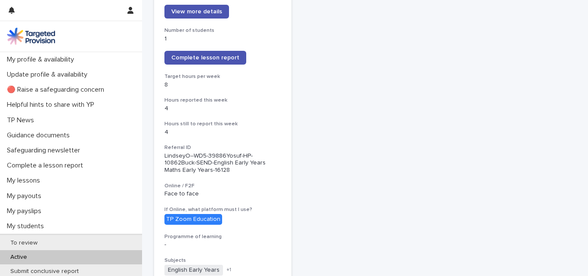  What do you see at coordinates (205, 58) in the screenshot?
I see `span: Complete lesson report` at bounding box center [205, 58].